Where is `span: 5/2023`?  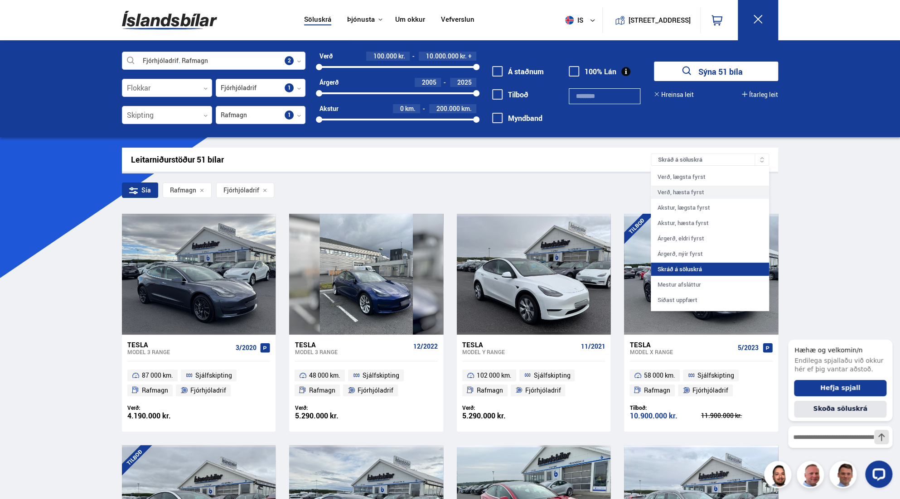 span: 5/2023 is located at coordinates (748, 348).